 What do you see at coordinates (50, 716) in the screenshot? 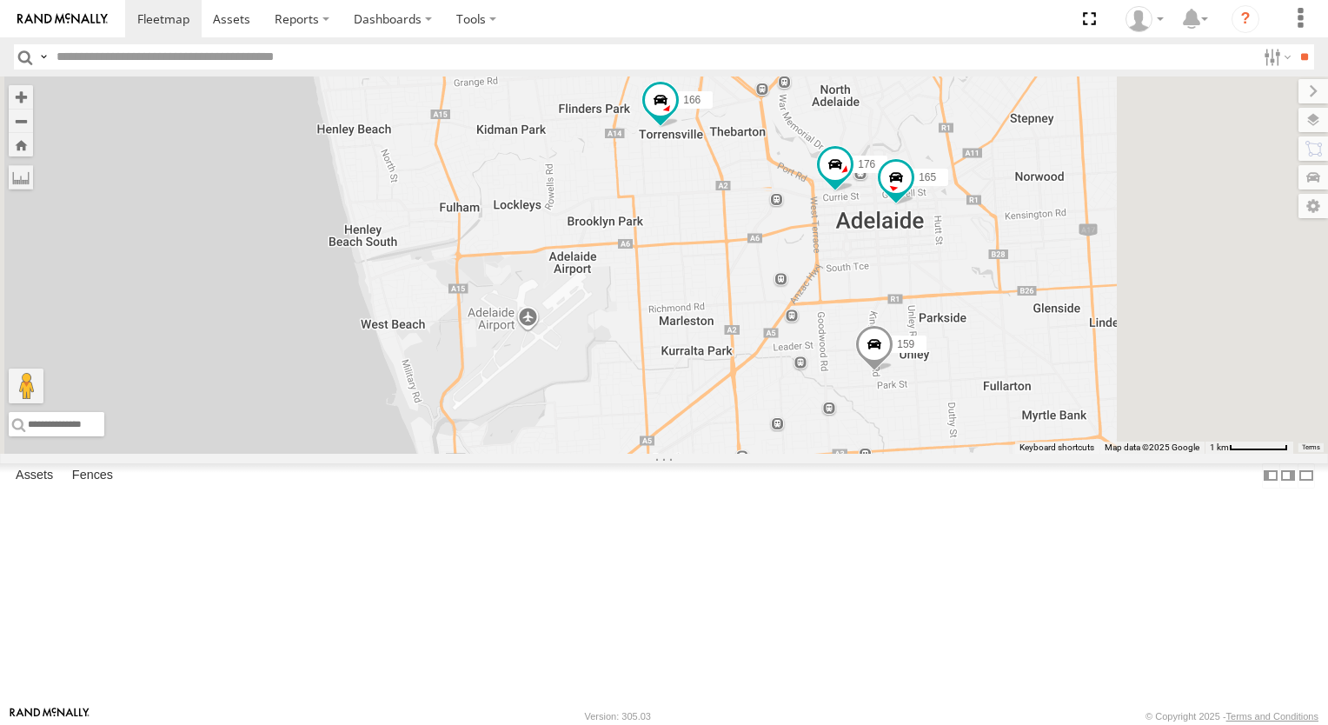
I see `a: Visit our Website` at bounding box center [50, 716].